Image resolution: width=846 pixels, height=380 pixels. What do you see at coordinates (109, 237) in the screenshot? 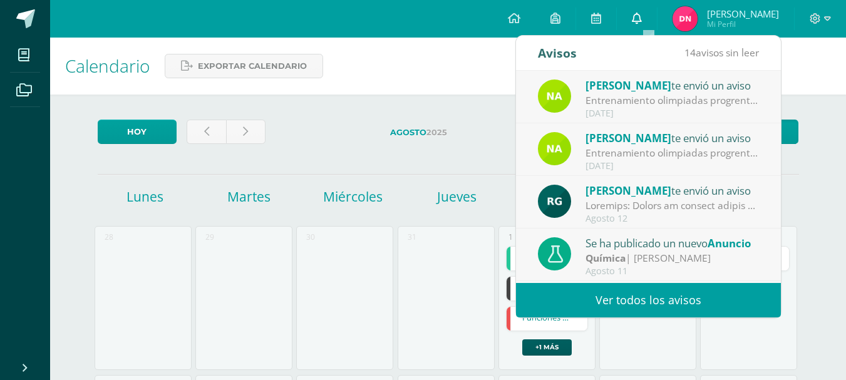
I see `div: 28` at bounding box center [109, 237].